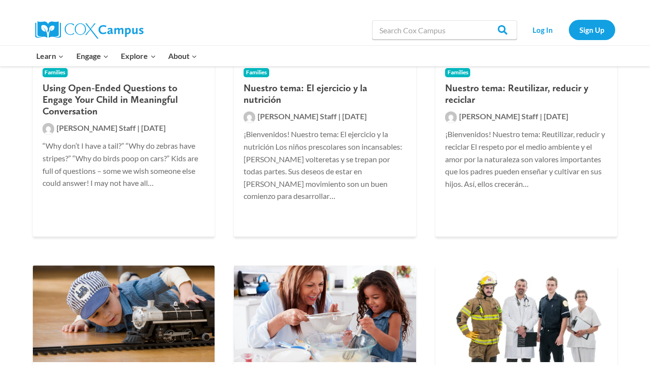 The image size is (650, 365). I want to click on button: Child menu of Explore, so click(139, 56).